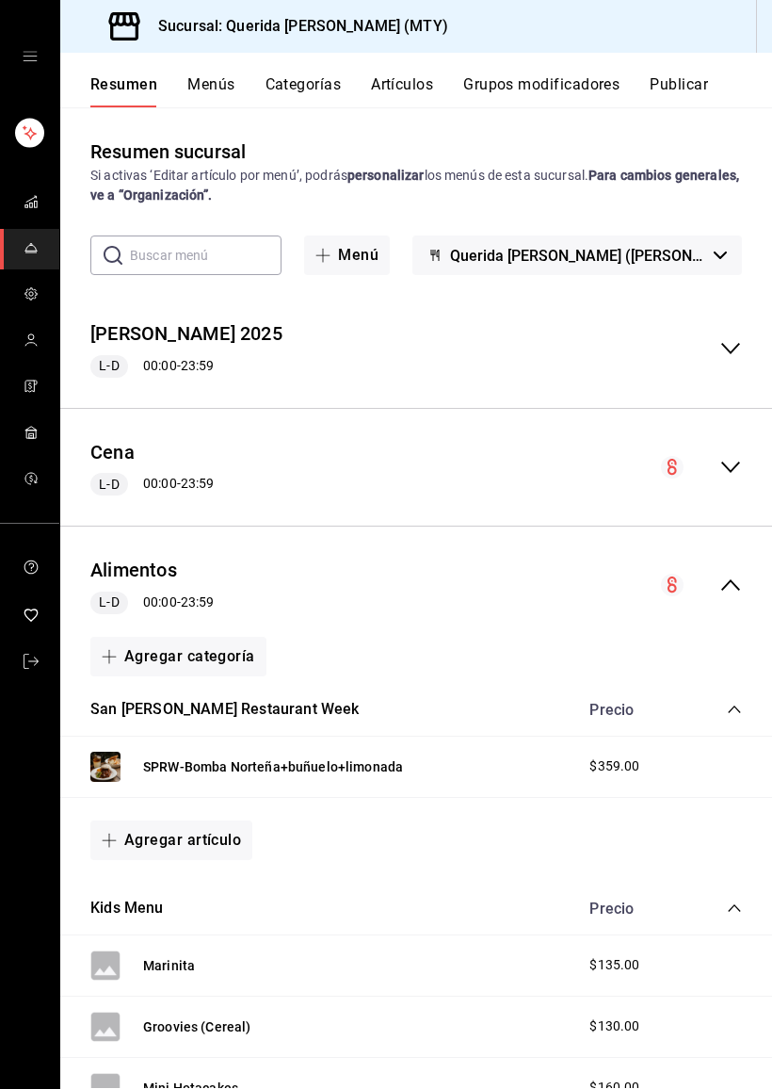 The width and height of the screenshot is (772, 1089). I want to click on button: Kids Menu, so click(127, 908).